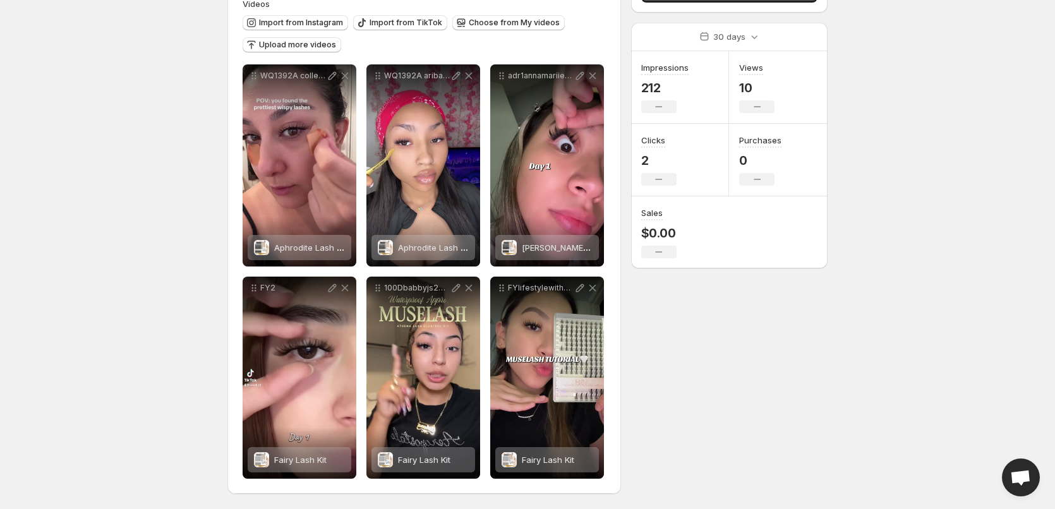 Image resolution: width=1055 pixels, height=509 pixels. What do you see at coordinates (292, 45) in the screenshot?
I see `button: Upload more videos` at bounding box center [292, 45].